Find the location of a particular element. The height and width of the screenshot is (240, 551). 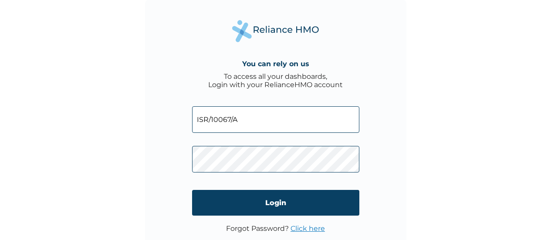

input: Login is located at coordinates (276, 203).